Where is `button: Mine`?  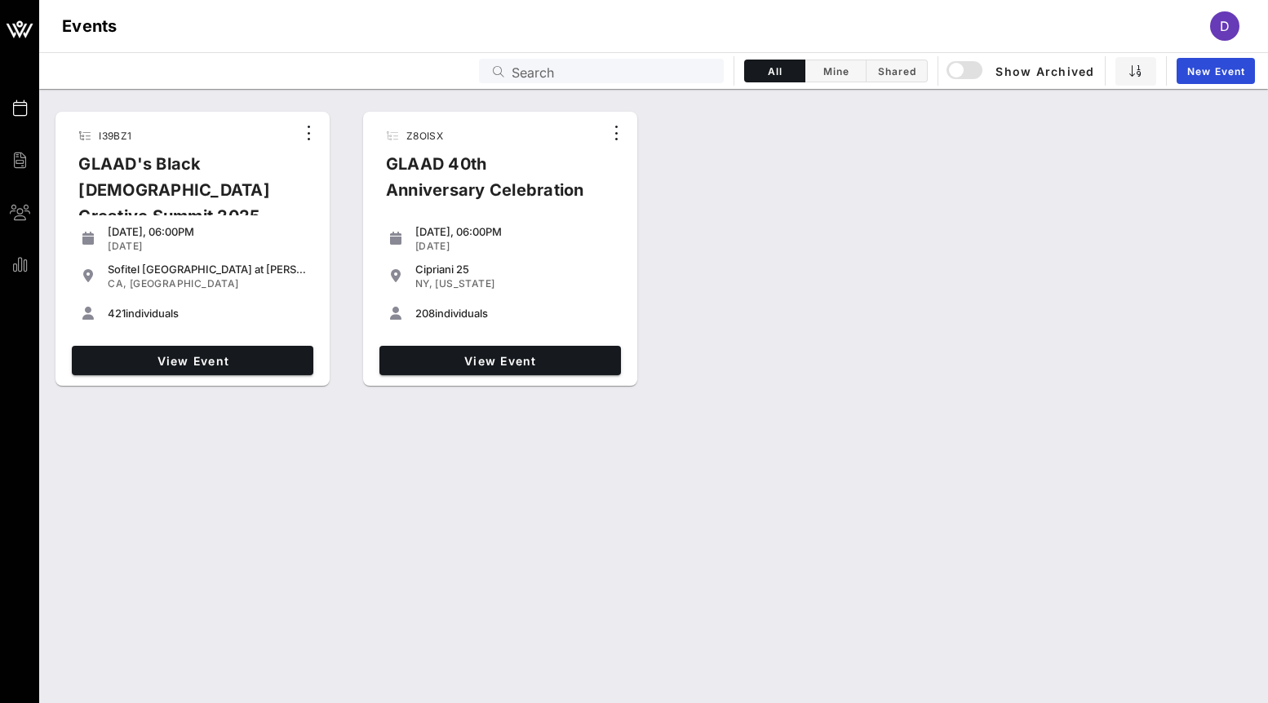 button: Mine is located at coordinates (835, 71).